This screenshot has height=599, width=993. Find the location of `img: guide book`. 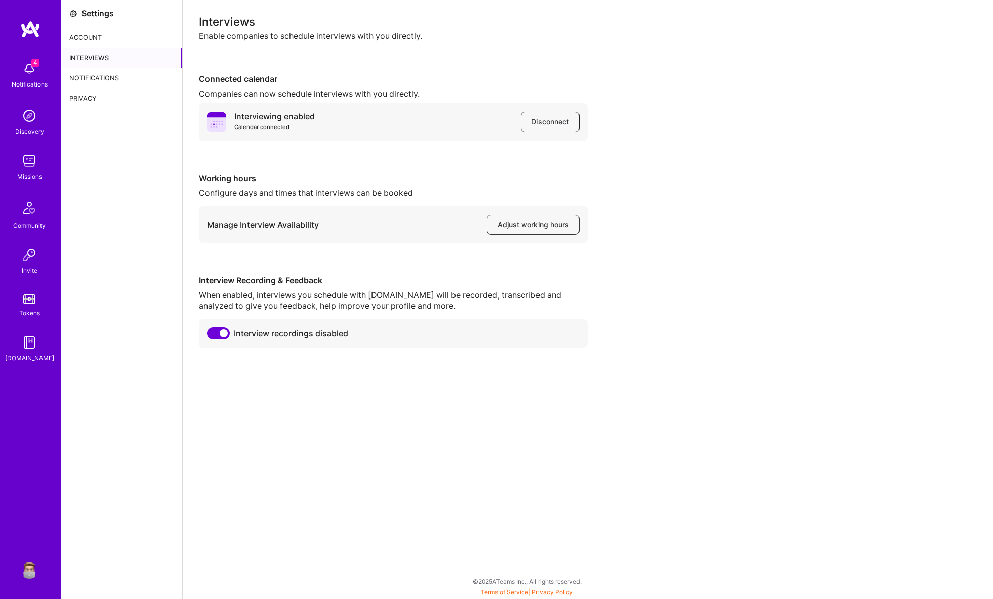

img: guide book is located at coordinates (29, 343).